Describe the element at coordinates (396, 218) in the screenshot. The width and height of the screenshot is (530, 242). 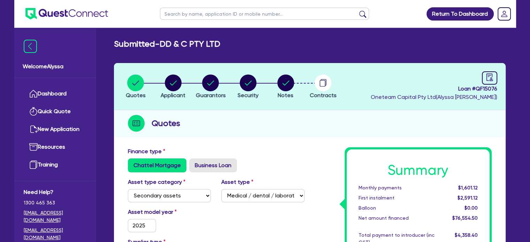
I see `div: Net amount financed` at that location.